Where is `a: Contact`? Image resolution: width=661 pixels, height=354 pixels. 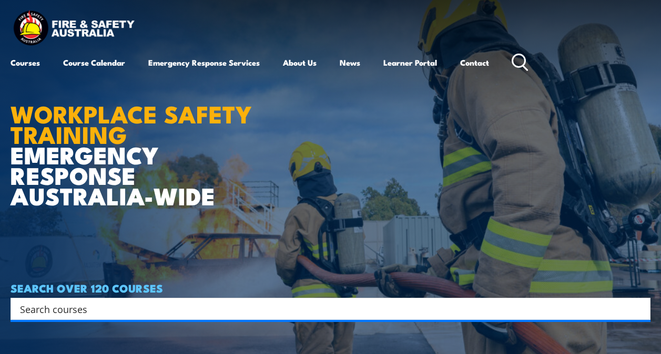
a: Contact is located at coordinates (474, 63).